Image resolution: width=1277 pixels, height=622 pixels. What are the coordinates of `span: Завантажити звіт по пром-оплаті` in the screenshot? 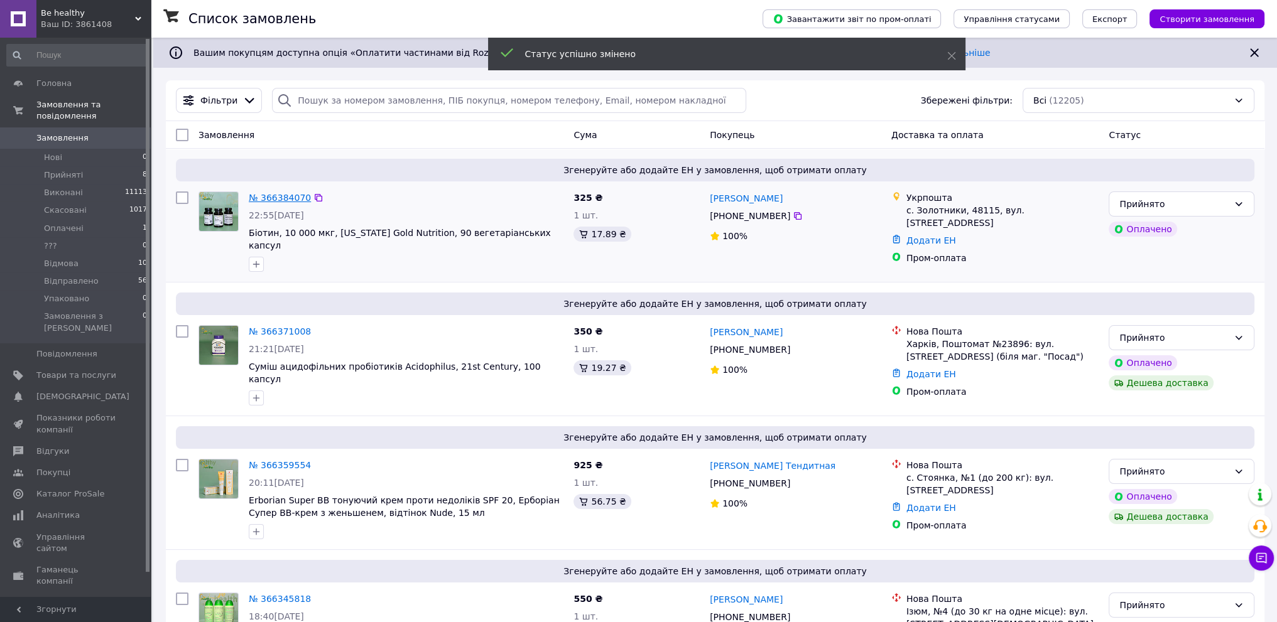 It's located at (851, 19).